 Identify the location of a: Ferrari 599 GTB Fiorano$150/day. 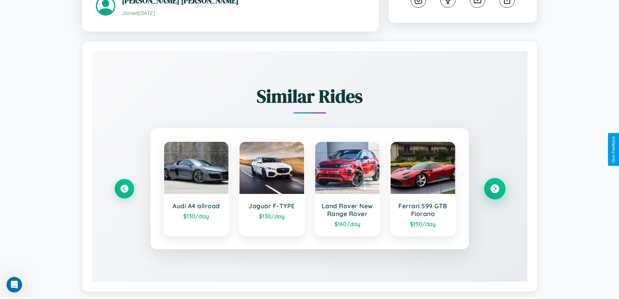
(423, 188).